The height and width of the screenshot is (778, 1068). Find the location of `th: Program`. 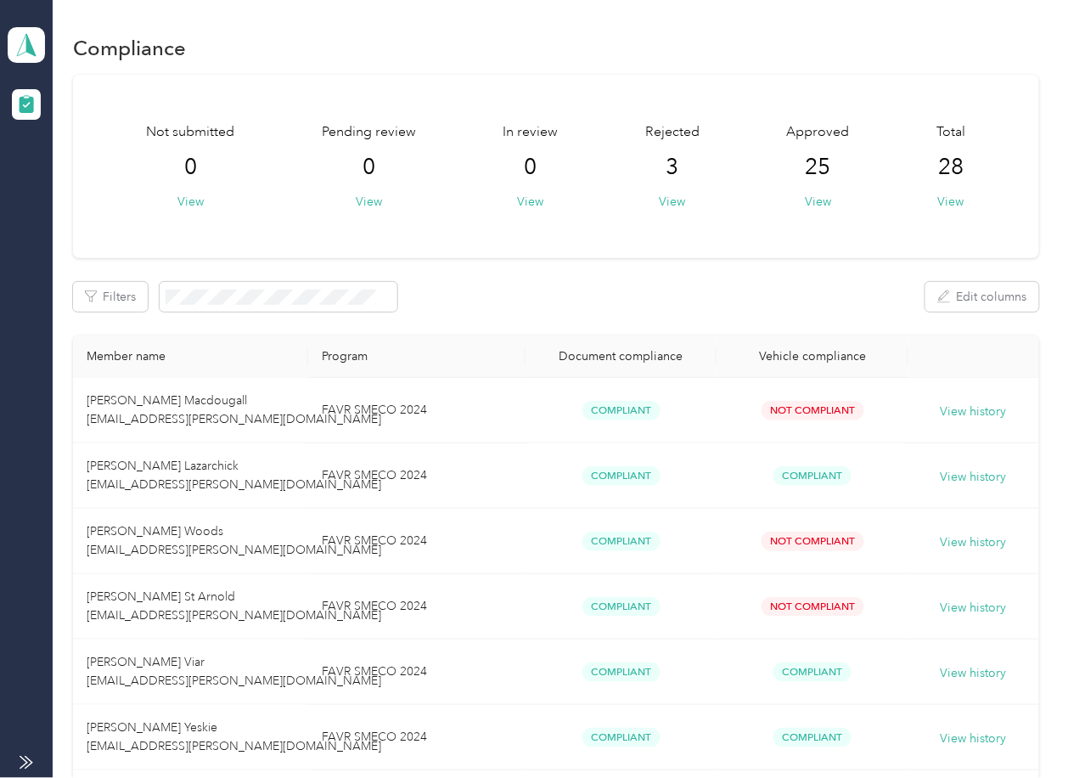

th: Program is located at coordinates (417, 357).